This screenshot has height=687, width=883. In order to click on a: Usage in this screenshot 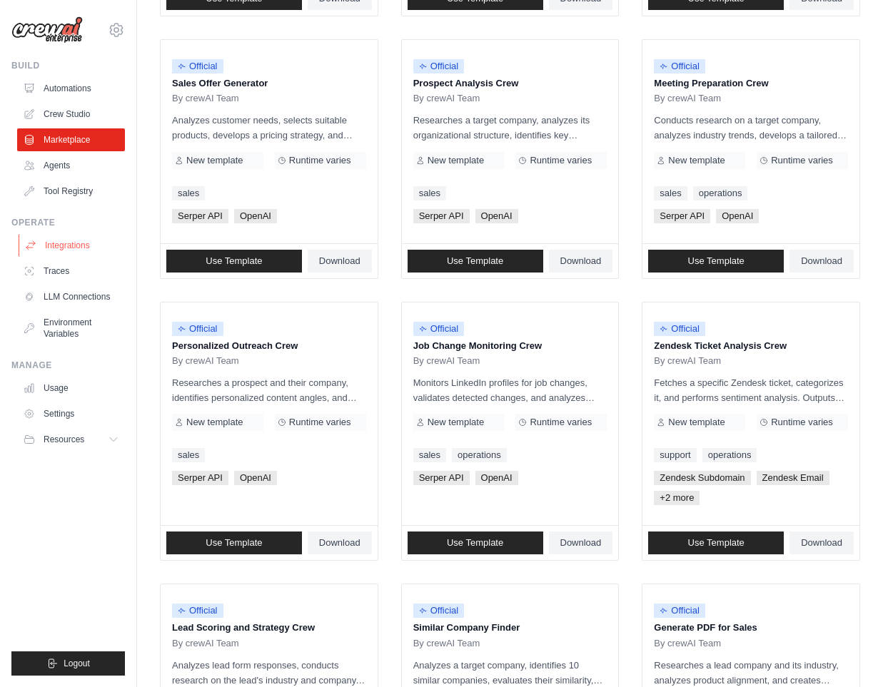, I will do `click(71, 388)`.